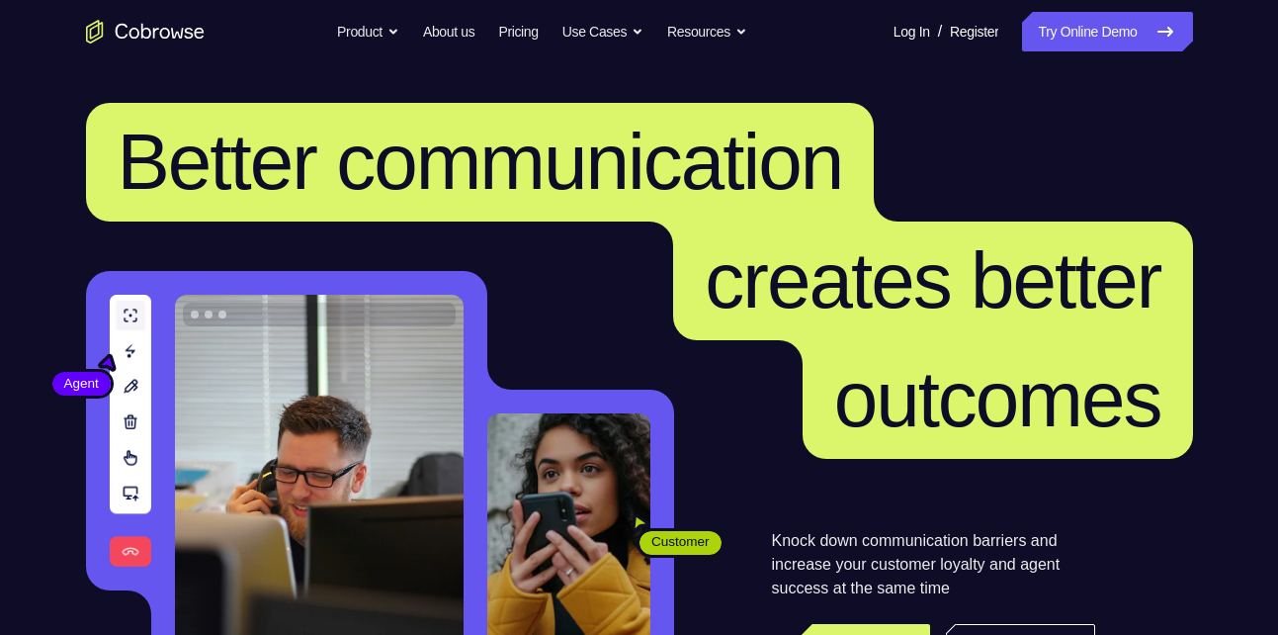  What do you see at coordinates (707, 32) in the screenshot?
I see `button: Resources` at bounding box center [707, 32].